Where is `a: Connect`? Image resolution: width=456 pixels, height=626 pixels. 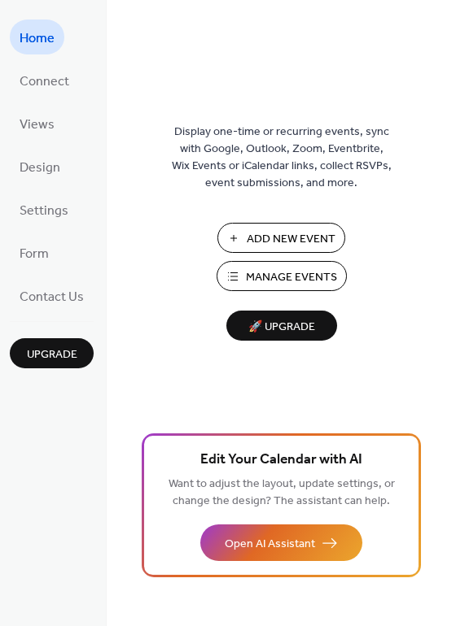
a: Connect is located at coordinates (44, 80).